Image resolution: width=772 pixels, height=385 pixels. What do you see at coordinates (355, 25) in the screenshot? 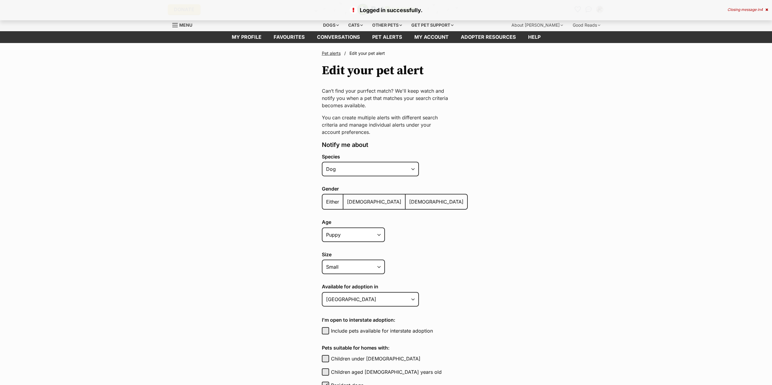
I see `div: Cats` at bounding box center [355, 25].